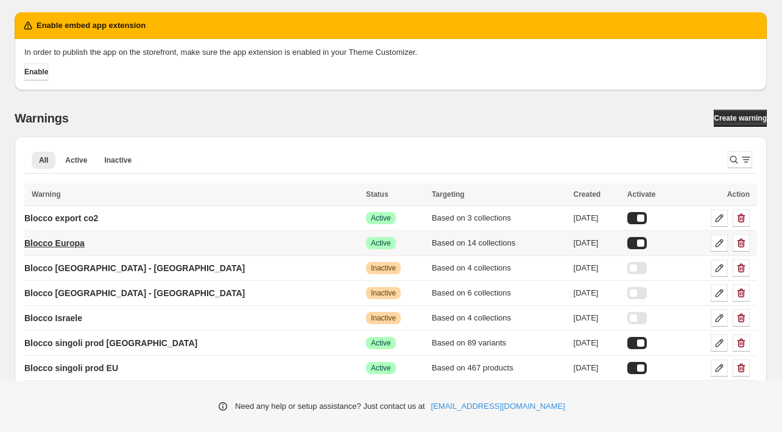 This screenshot has width=782, height=432. Describe the element at coordinates (499, 243) in the screenshot. I see `div: Based on 14 collections` at that location.